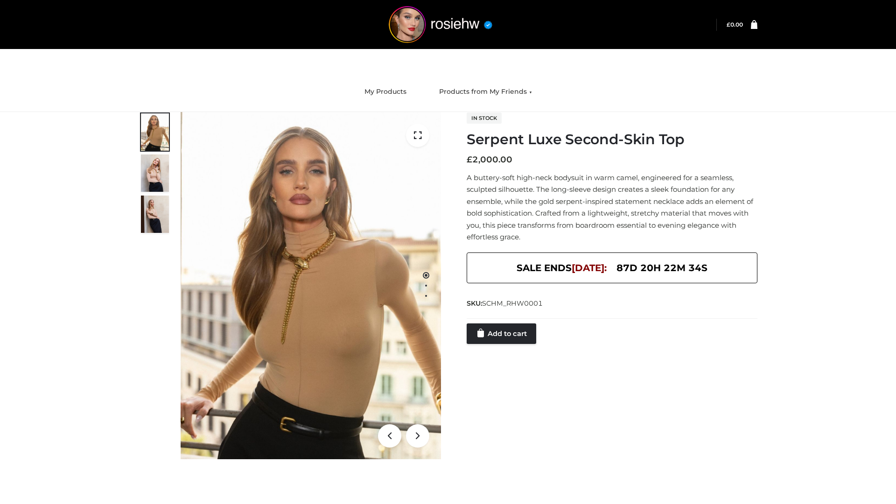 This screenshot has height=504, width=896. I want to click on span: SKU:, so click(505, 303).